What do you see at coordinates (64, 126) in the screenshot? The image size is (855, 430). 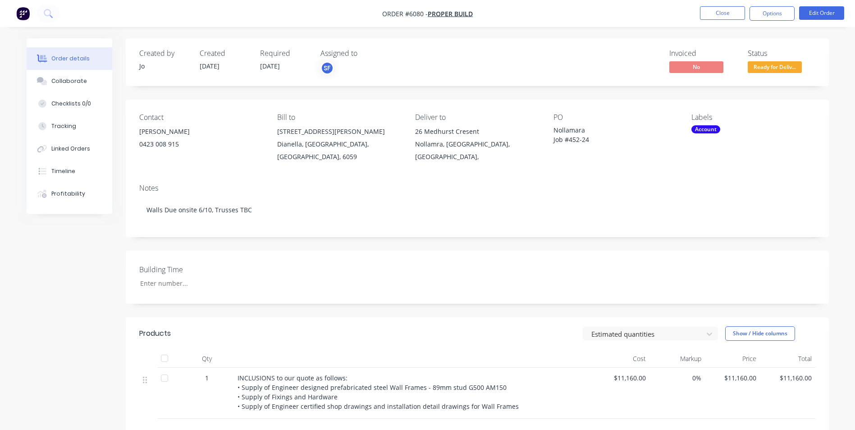 I see `div: Tracking` at bounding box center [64, 126].